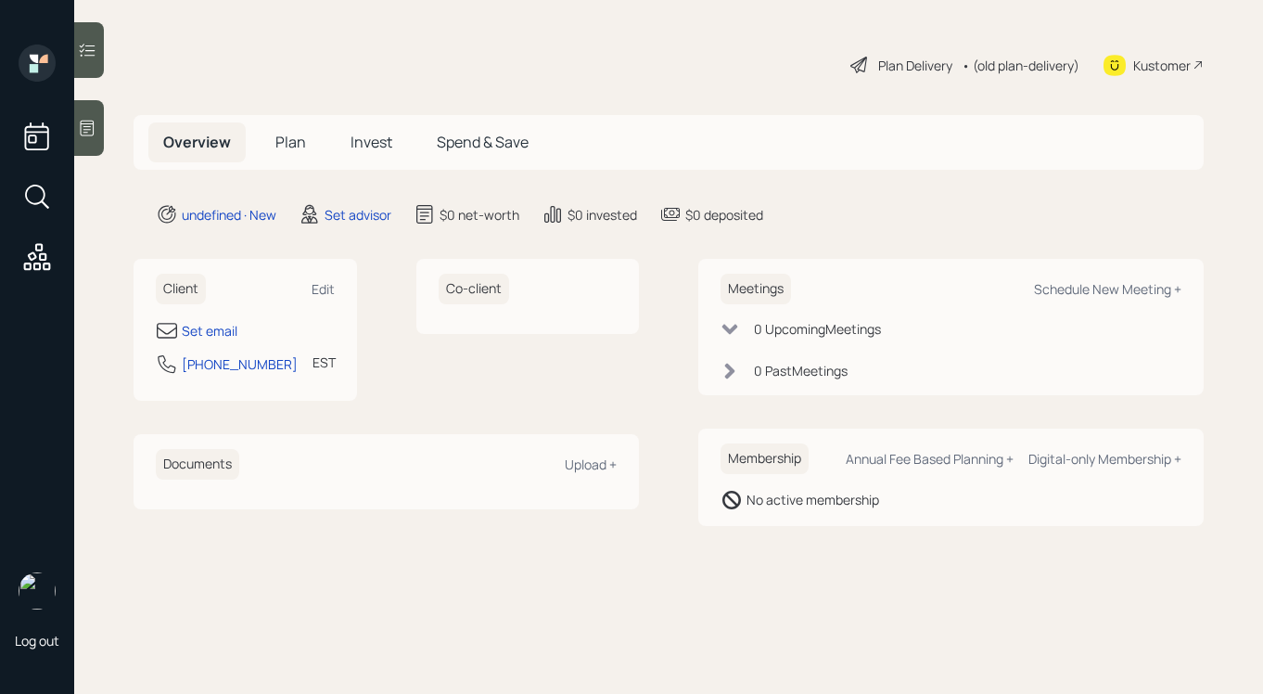  What do you see at coordinates (197, 464) in the screenshot?
I see `h6: Documents` at bounding box center [197, 464].